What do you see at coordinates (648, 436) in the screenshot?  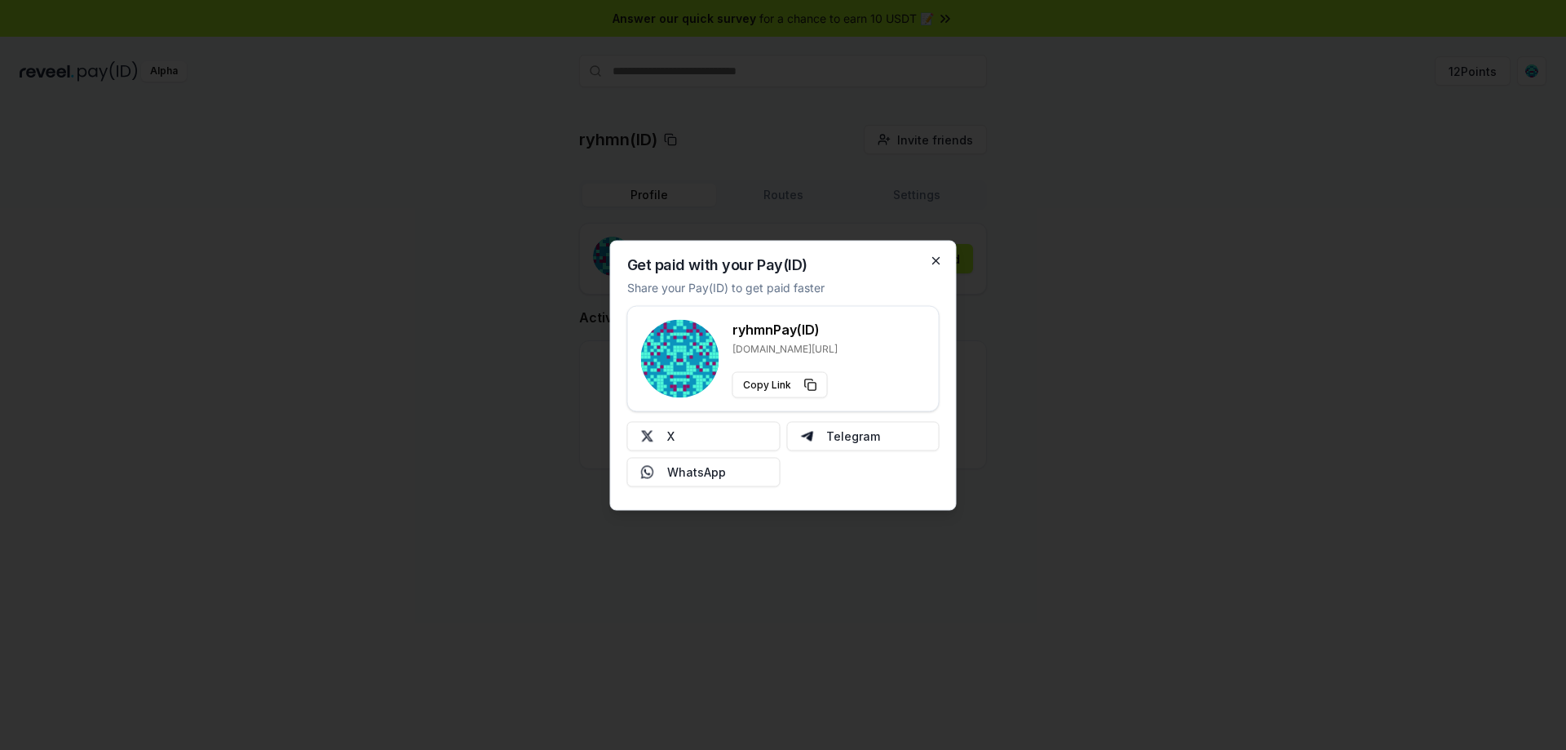 I see `img: X` at bounding box center [648, 436].